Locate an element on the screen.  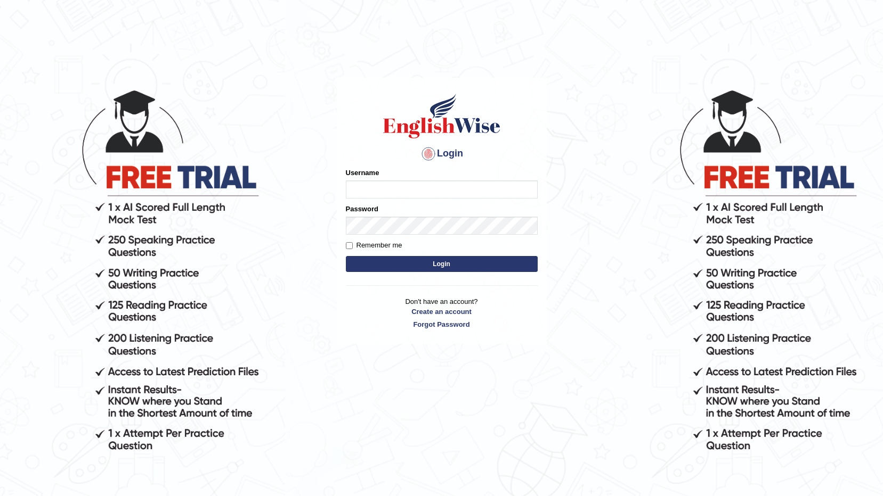
button: Login is located at coordinates (442, 264).